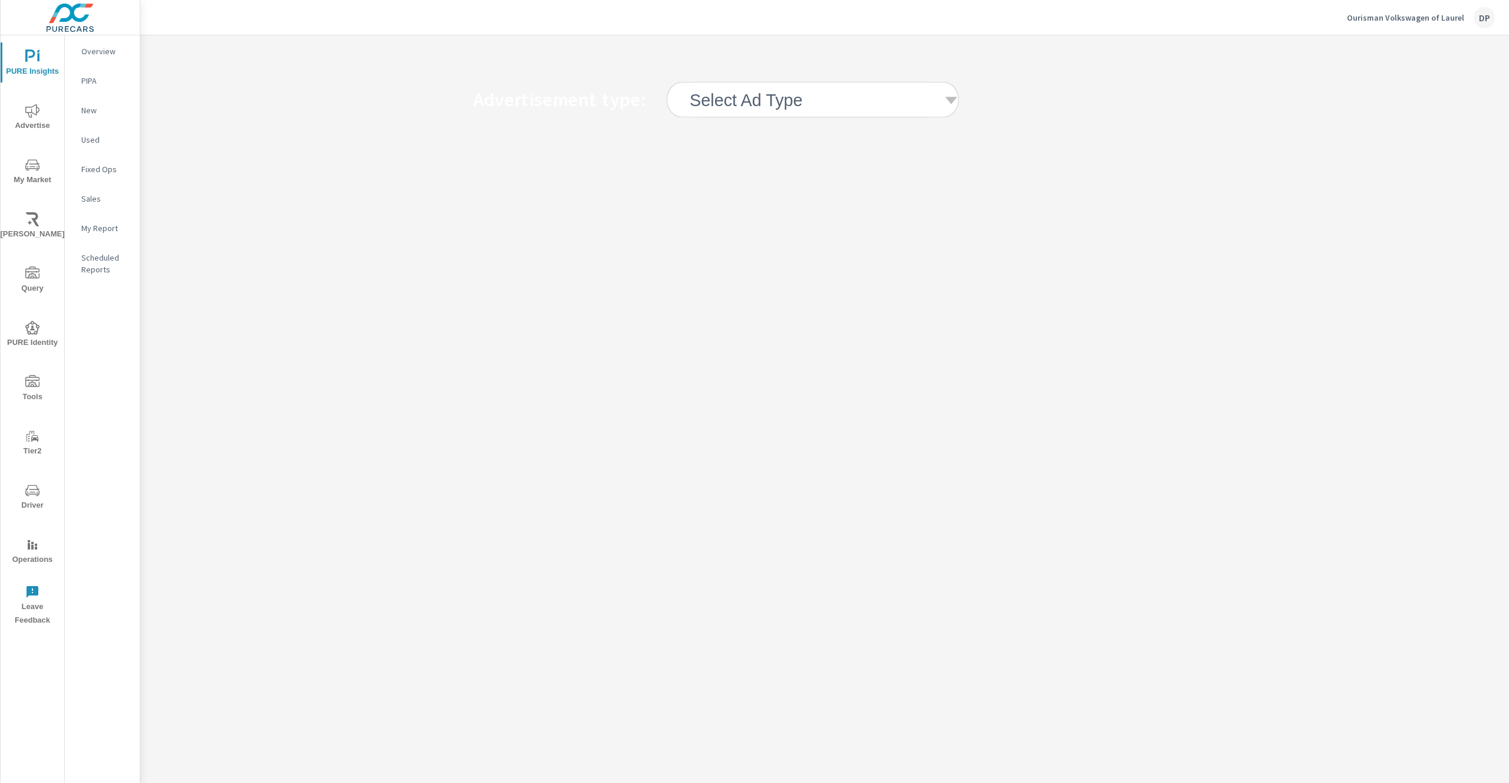 The width and height of the screenshot is (1509, 783). Describe the element at coordinates (102, 51) in the screenshot. I see `div: Overview` at that location.